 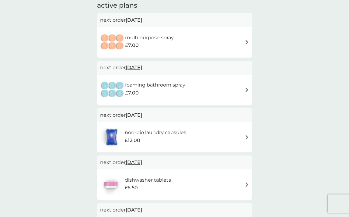 I want to click on h6: non-bio laundry capsules, so click(x=156, y=132).